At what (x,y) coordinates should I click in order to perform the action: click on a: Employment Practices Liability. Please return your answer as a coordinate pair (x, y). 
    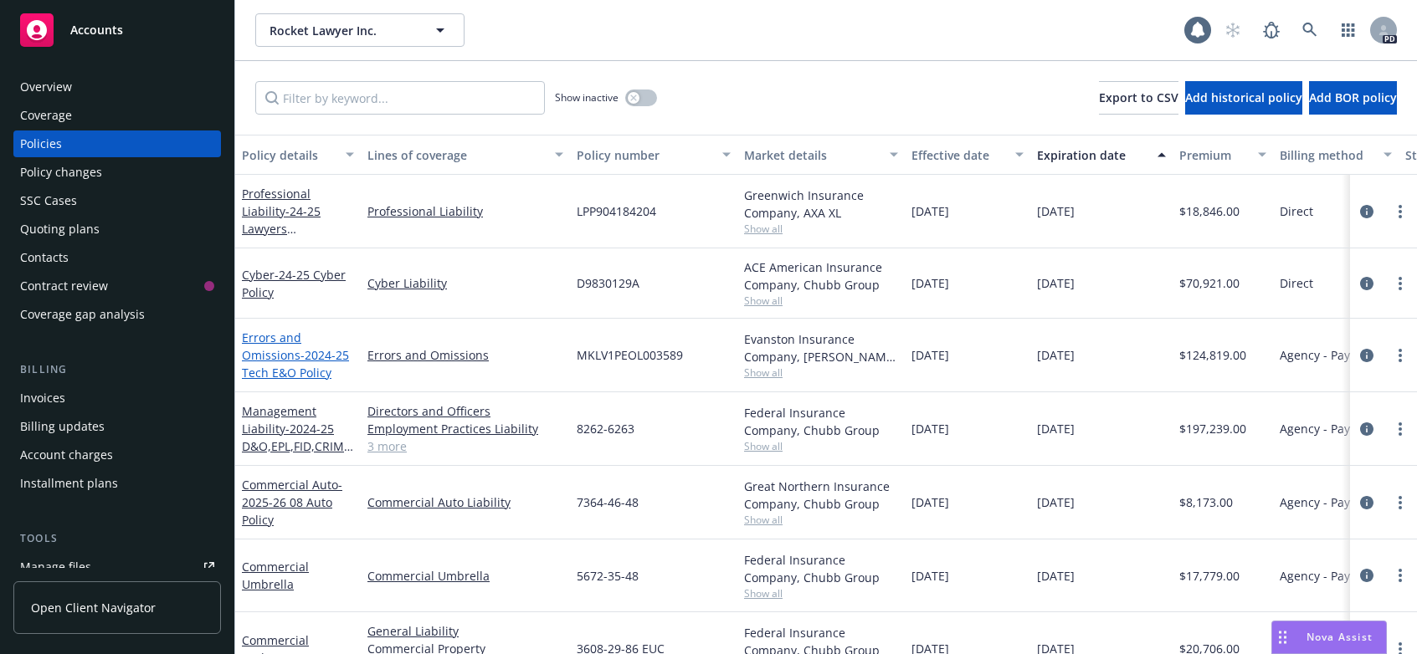
    Looking at the image, I should click on (465, 428).